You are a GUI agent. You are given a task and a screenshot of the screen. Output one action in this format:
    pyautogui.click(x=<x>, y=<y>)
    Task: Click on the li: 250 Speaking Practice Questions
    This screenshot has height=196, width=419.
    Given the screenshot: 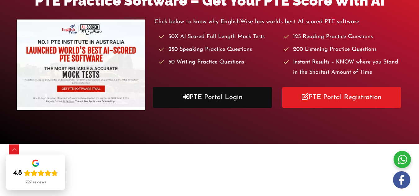 What is the action you would take?
    pyautogui.click(x=218, y=50)
    